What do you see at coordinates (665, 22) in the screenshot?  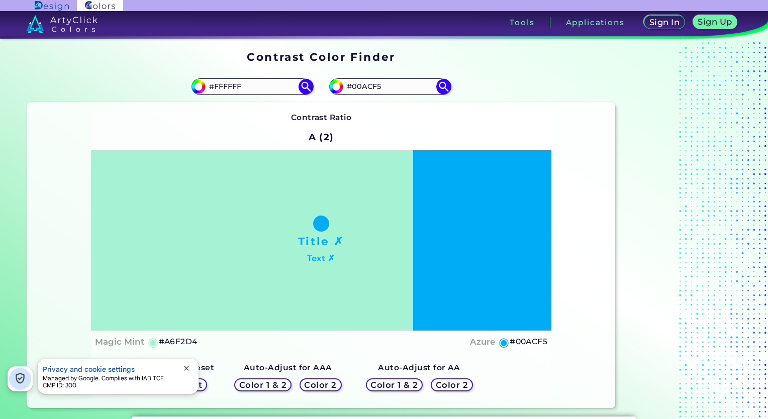 I see `h5: Sign In` at bounding box center [665, 22].